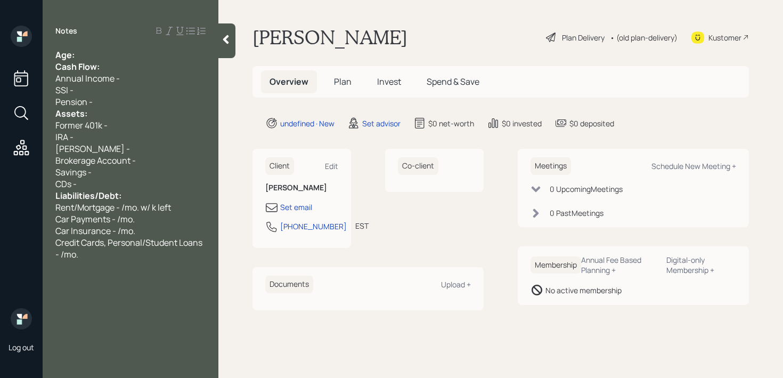 This screenshot has width=783, height=378. I want to click on span: Age:, so click(65, 55).